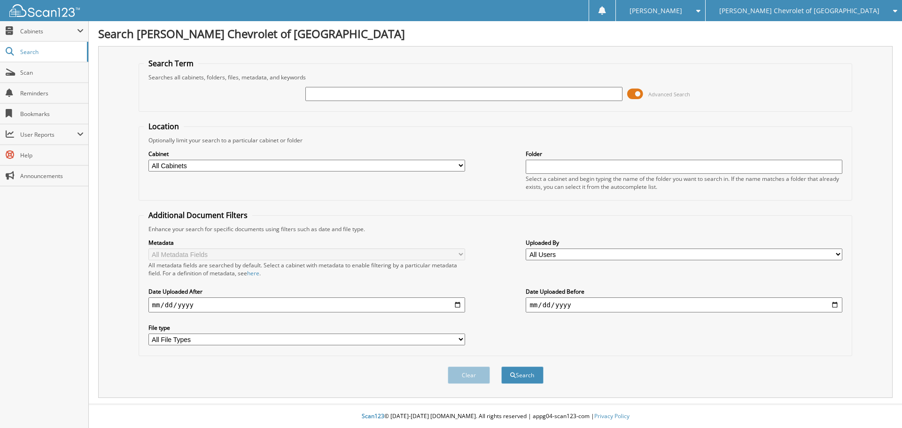 The image size is (902, 428). What do you see at coordinates (469, 375) in the screenshot?
I see `button: Clear` at bounding box center [469, 375].